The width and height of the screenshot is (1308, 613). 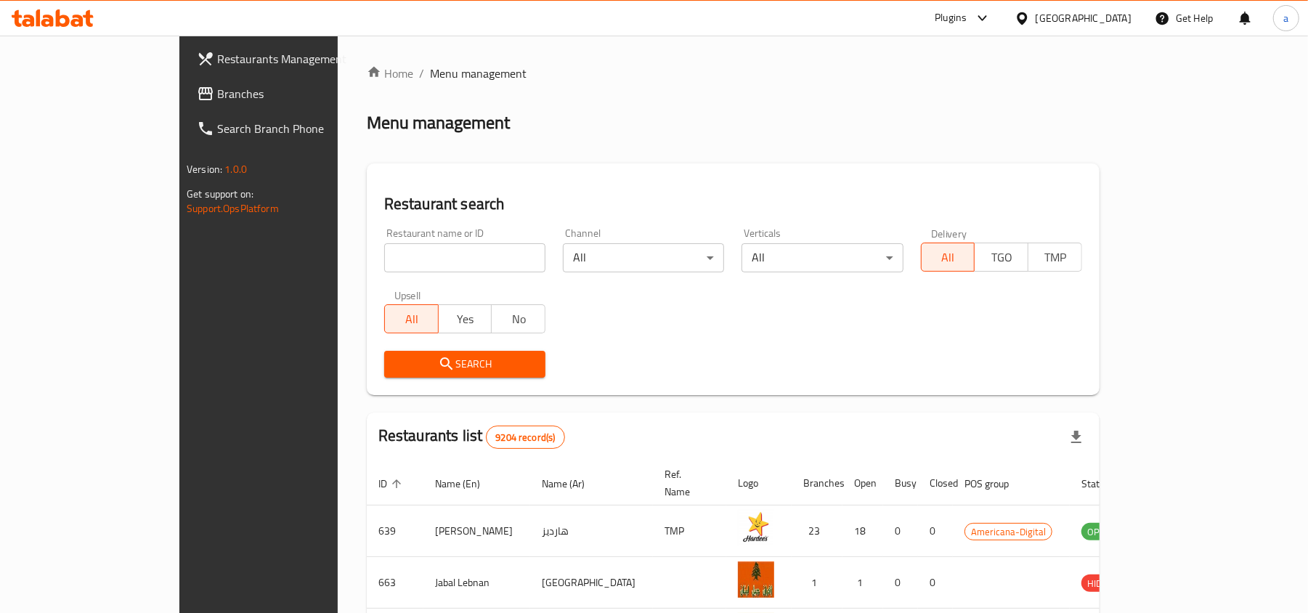 I want to click on span: Name (Ar), so click(x=572, y=484).